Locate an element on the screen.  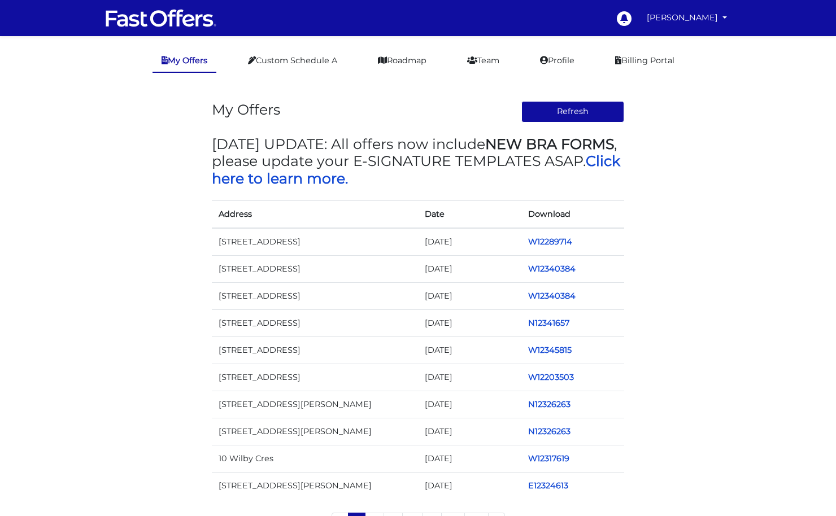
th: Date is located at coordinates (469, 214).